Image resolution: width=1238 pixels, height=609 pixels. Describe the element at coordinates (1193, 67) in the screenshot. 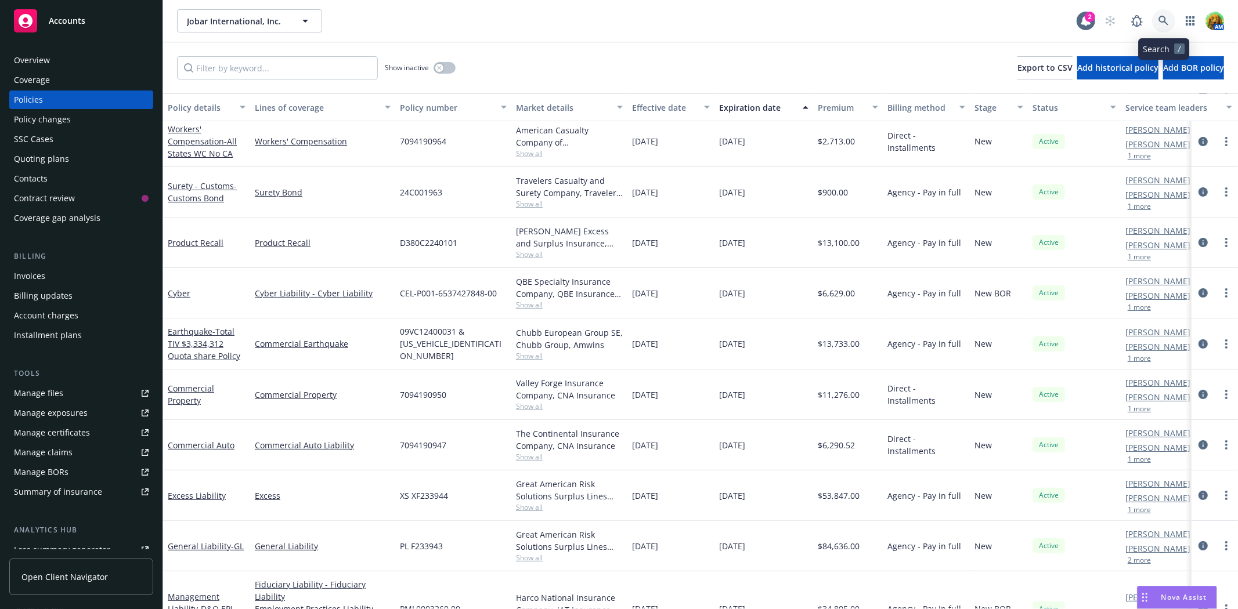

I see `span: Add BOR policy` at that location.